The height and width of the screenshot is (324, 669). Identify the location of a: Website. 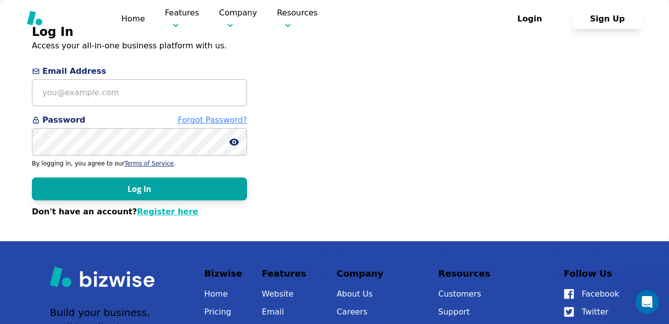
(290, 294).